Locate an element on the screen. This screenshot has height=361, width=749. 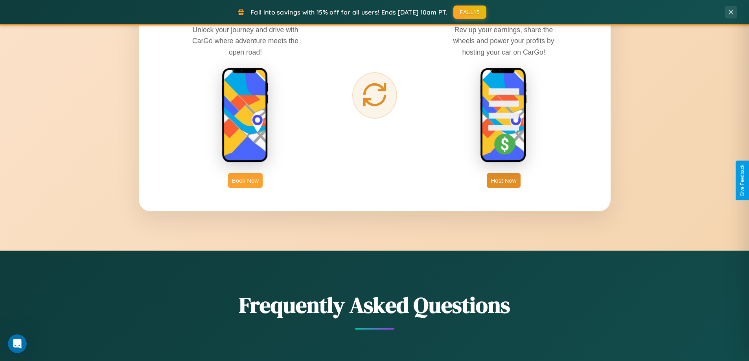
p: Unlock your journey and drive with CarGo where adventure meets the open road! is located at coordinates (245, 41).